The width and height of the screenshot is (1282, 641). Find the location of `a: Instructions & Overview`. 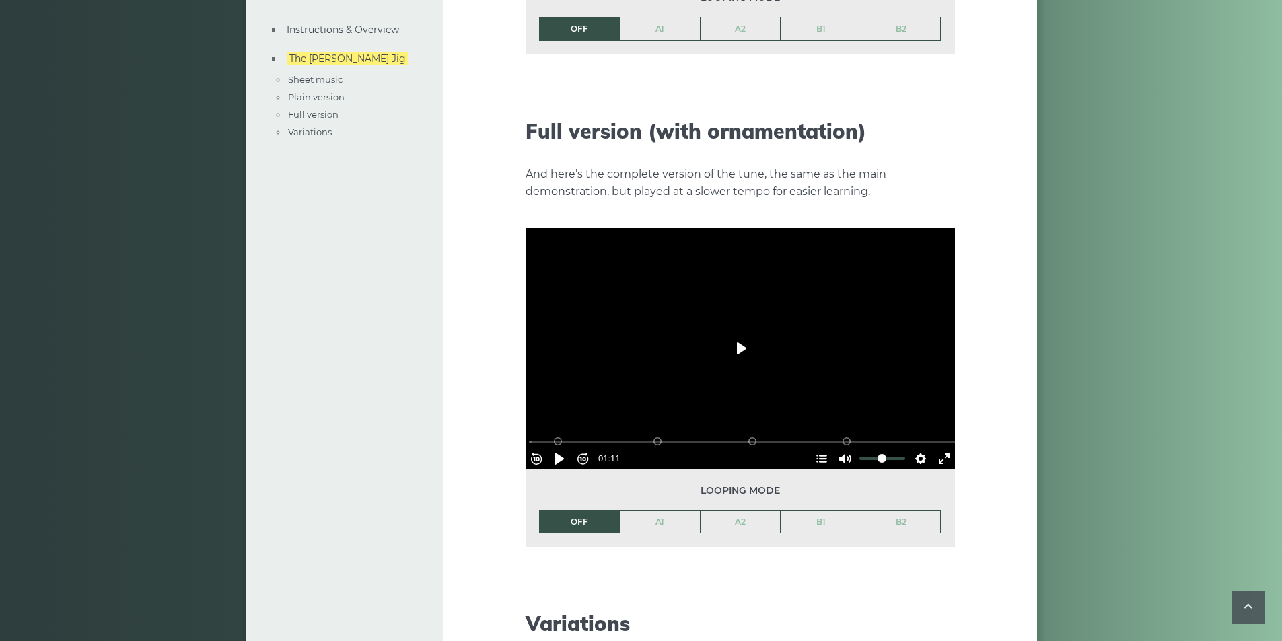

a: Instructions & Overview is located at coordinates (342, 30).